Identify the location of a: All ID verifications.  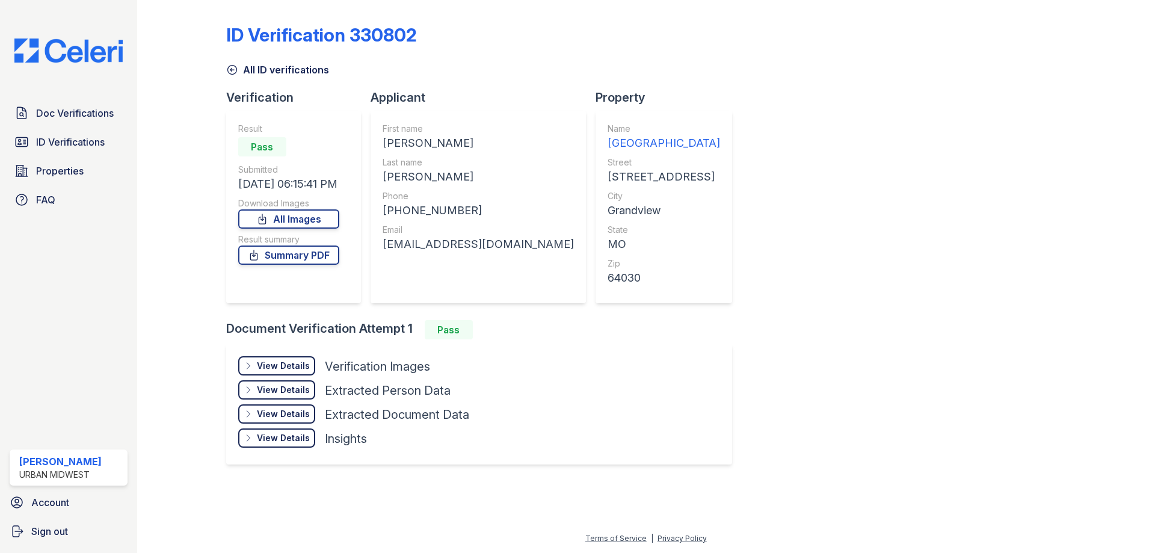
(277, 70).